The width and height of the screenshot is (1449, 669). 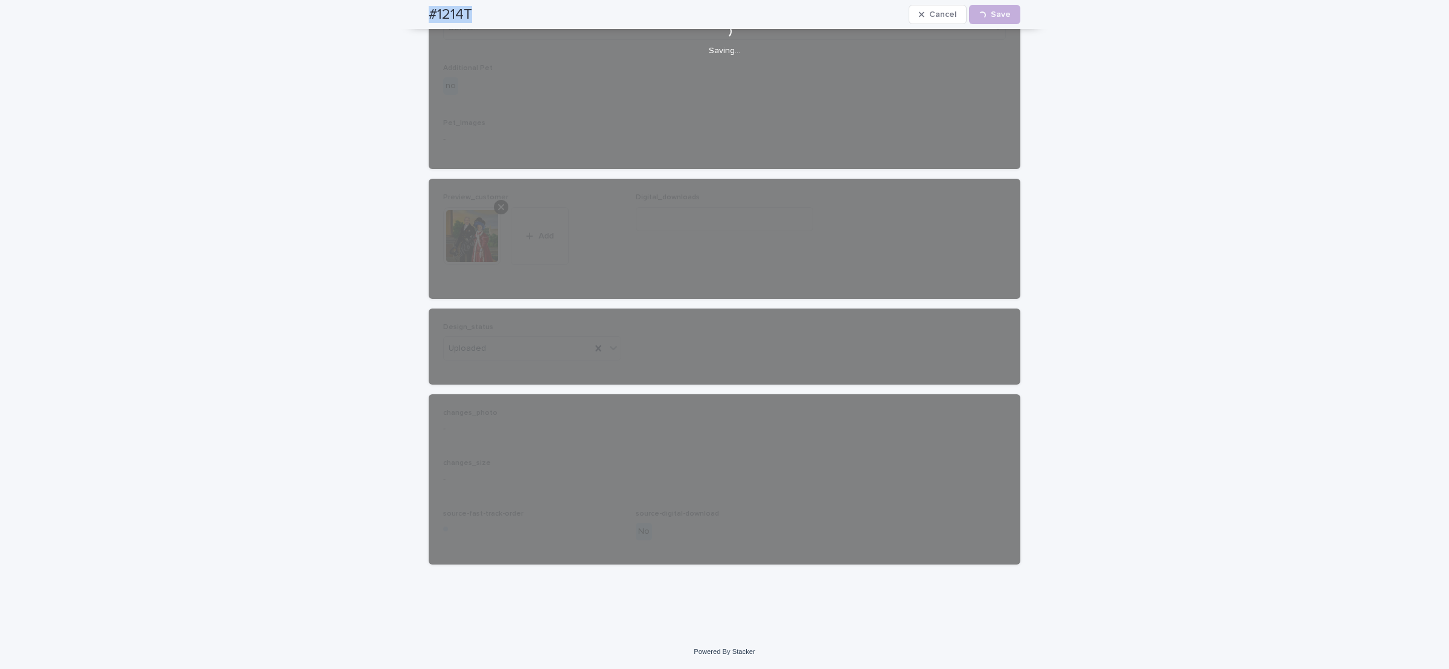 What do you see at coordinates (725, 51) in the screenshot?
I see `p: Saving…` at bounding box center [725, 51].